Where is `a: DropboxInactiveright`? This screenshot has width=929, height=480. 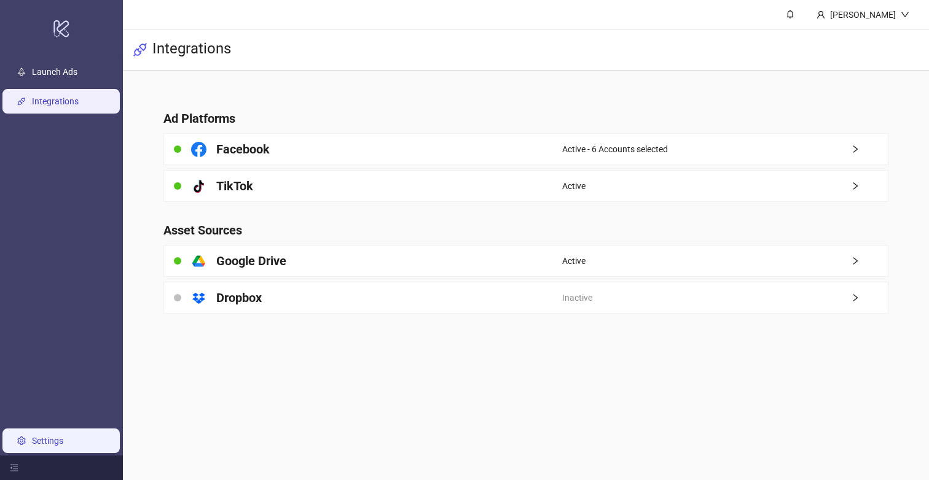
a: DropboxInactiveright is located at coordinates (525, 298).